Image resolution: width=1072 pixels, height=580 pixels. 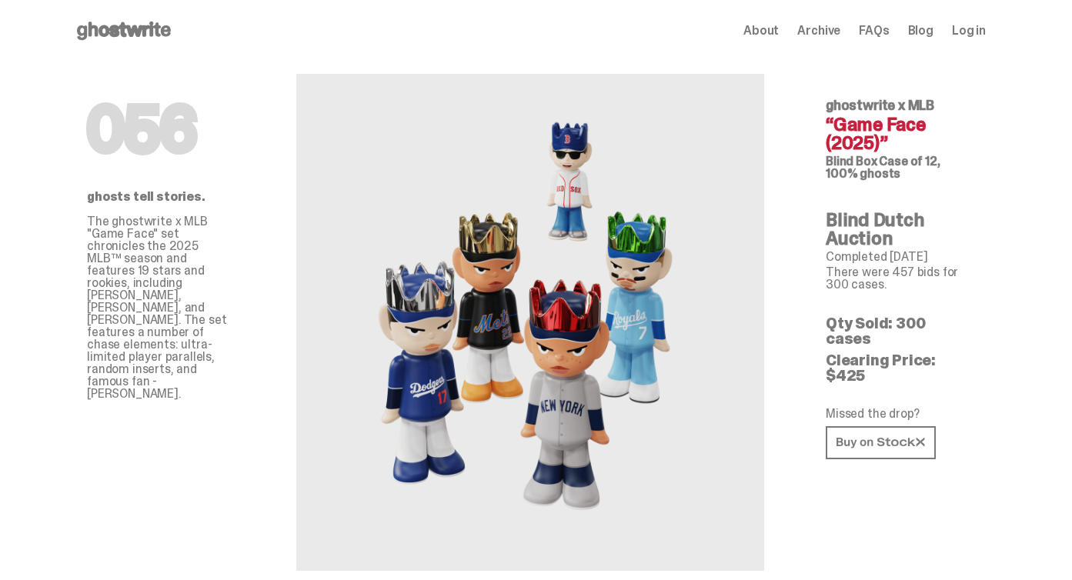 What do you see at coordinates (969, 31) in the screenshot?
I see `a: Log in` at bounding box center [969, 31].